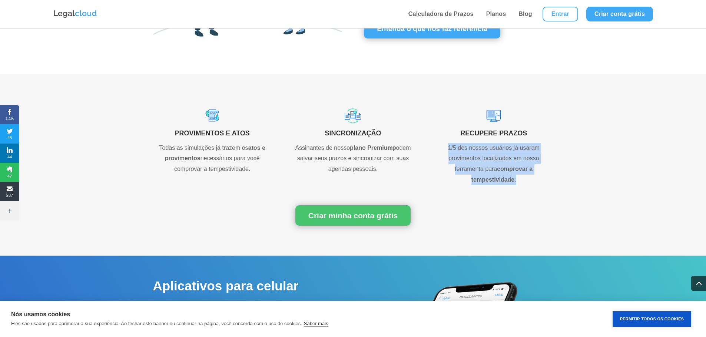 The height and width of the screenshot is (337, 706). What do you see at coordinates (156, 324) in the screenshot?
I see `p: Eles são usados para aprimorar a sua experiência. Ao fechar este banner ou continuar na página, v...` at bounding box center [156, 324].